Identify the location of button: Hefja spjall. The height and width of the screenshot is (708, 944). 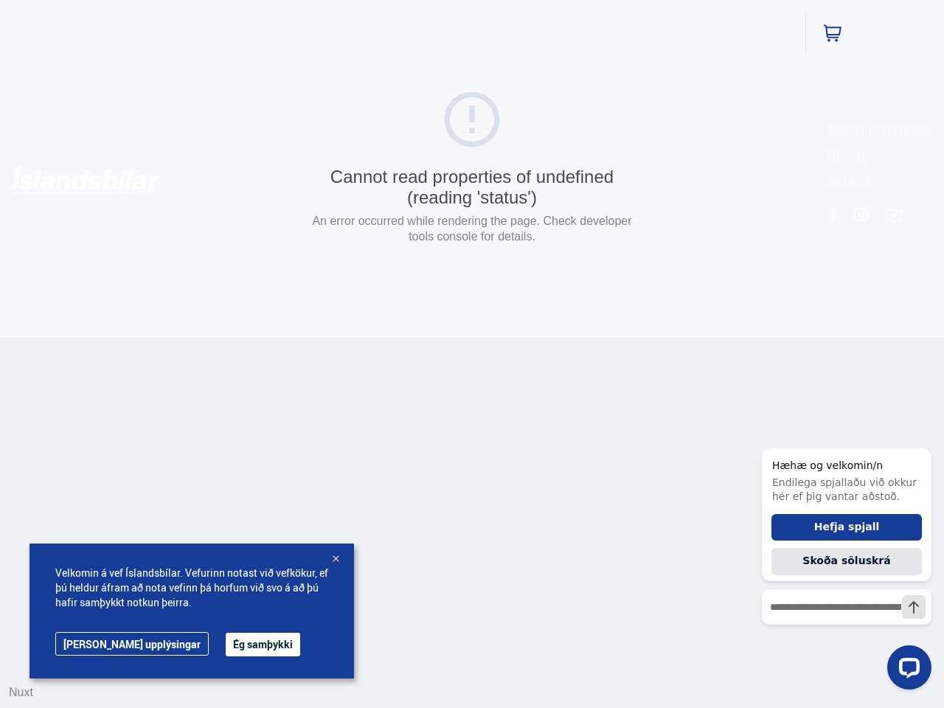
(97, 106).